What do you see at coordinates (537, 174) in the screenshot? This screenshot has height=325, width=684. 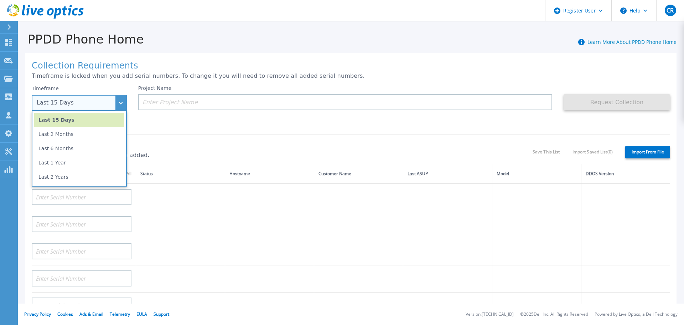 I see `th: Model` at bounding box center [537, 174].